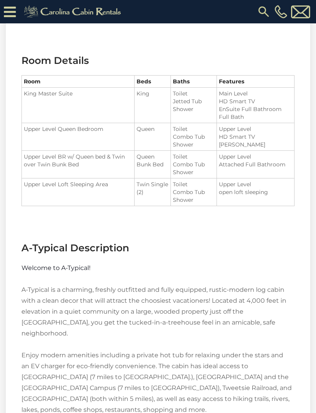 The image size is (316, 413). Describe the element at coordinates (143, 94) in the screenshot. I see `span: King` at that location.